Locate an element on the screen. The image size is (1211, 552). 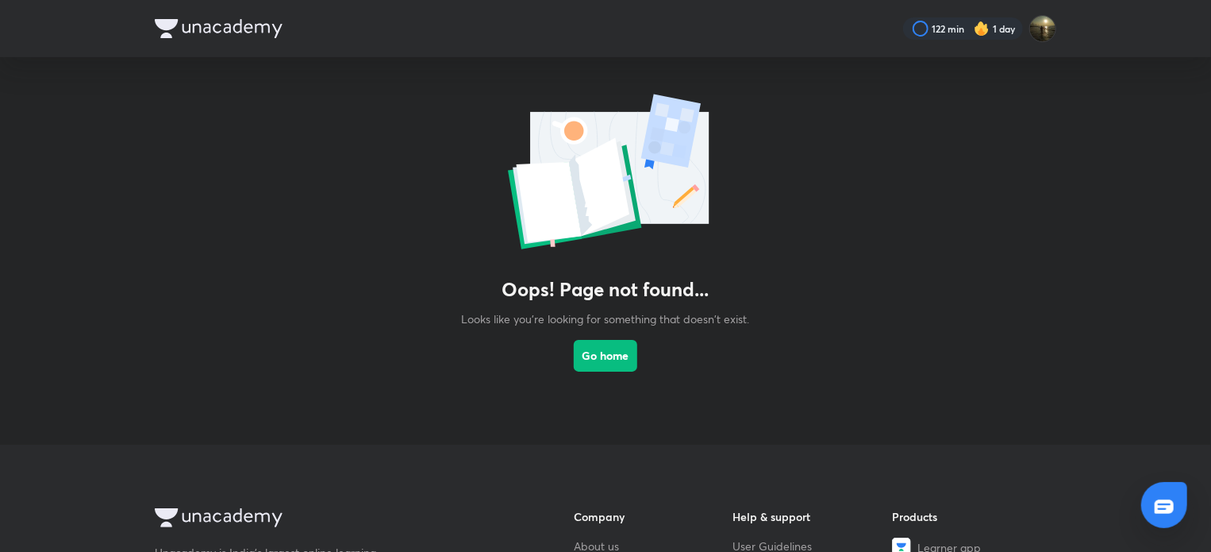
img: error is located at coordinates (606, 174).